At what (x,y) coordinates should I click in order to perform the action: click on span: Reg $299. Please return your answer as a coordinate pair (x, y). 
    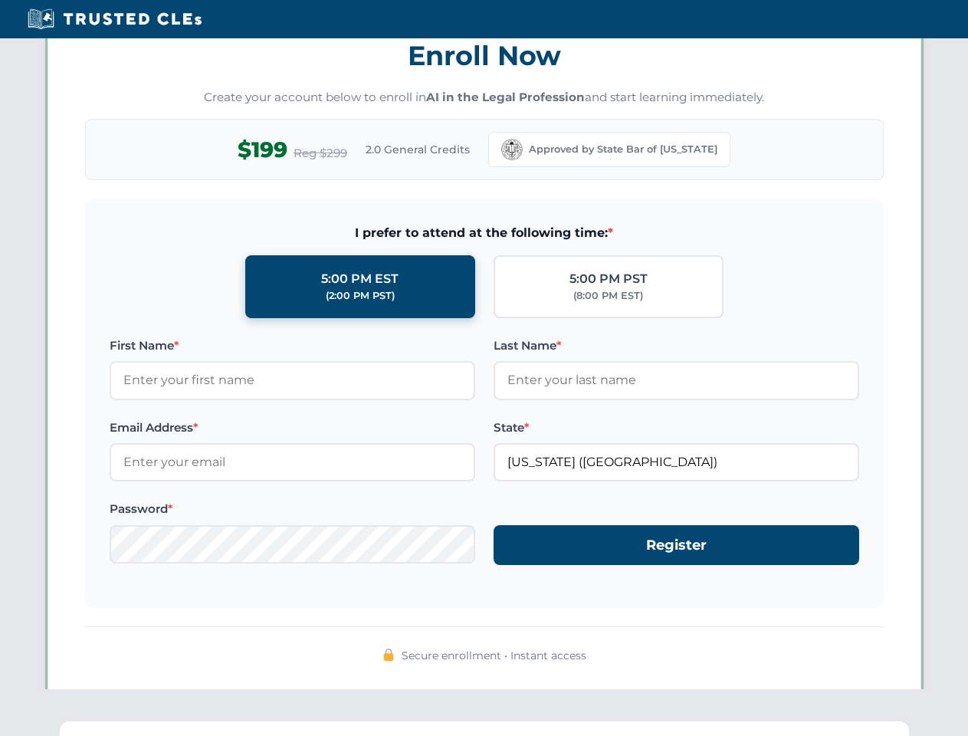
    Looking at the image, I should click on (320, 153).